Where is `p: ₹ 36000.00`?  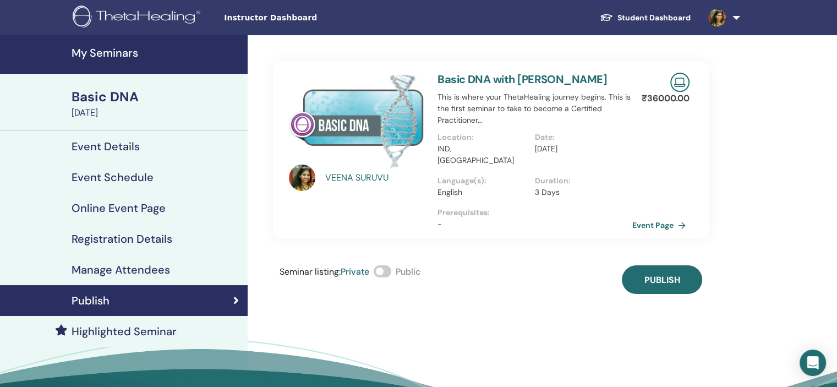
p: ₹ 36000.00 is located at coordinates (665, 98).